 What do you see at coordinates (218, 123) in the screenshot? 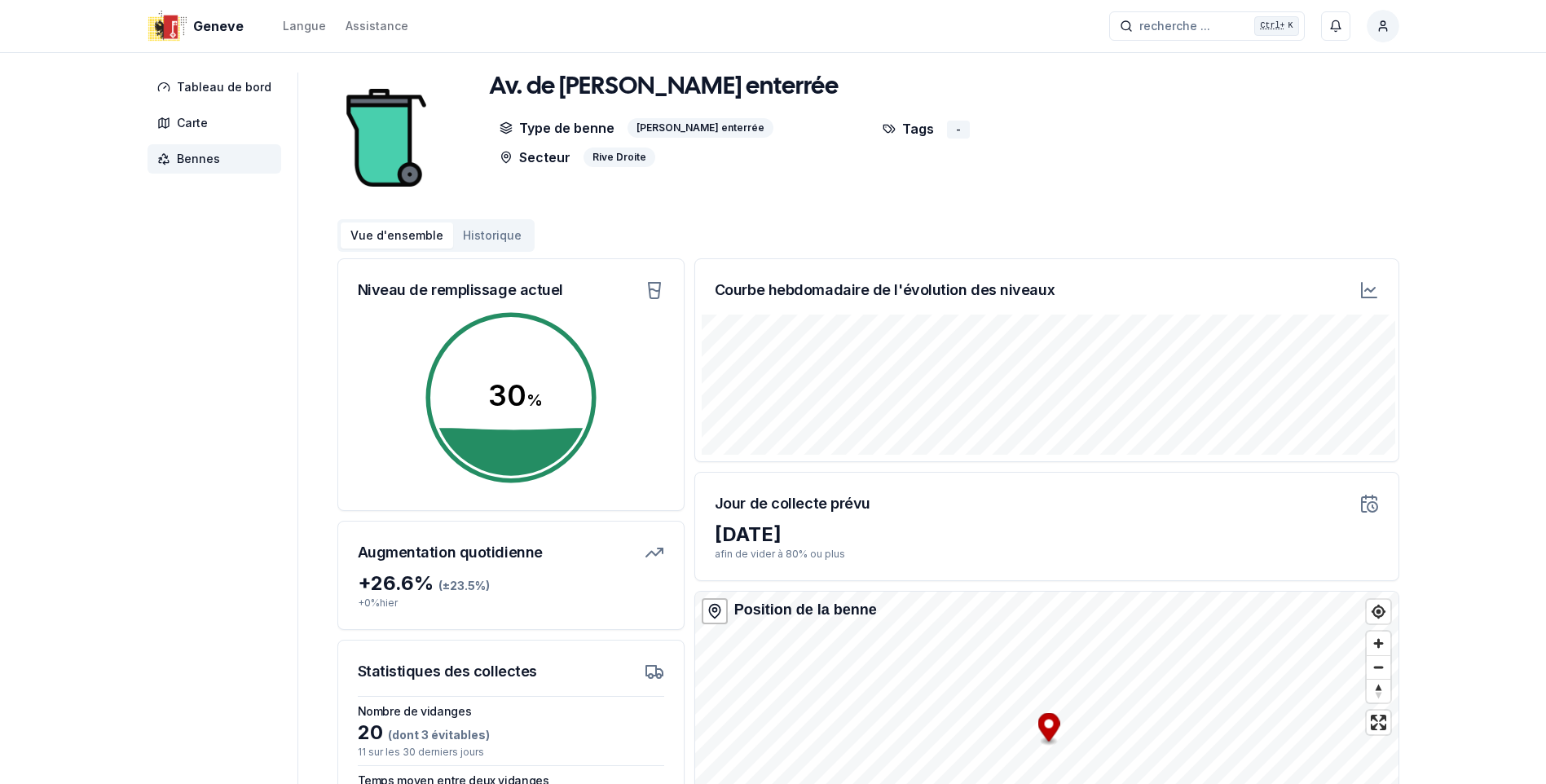
I see `a: Carte` at bounding box center [218, 123].